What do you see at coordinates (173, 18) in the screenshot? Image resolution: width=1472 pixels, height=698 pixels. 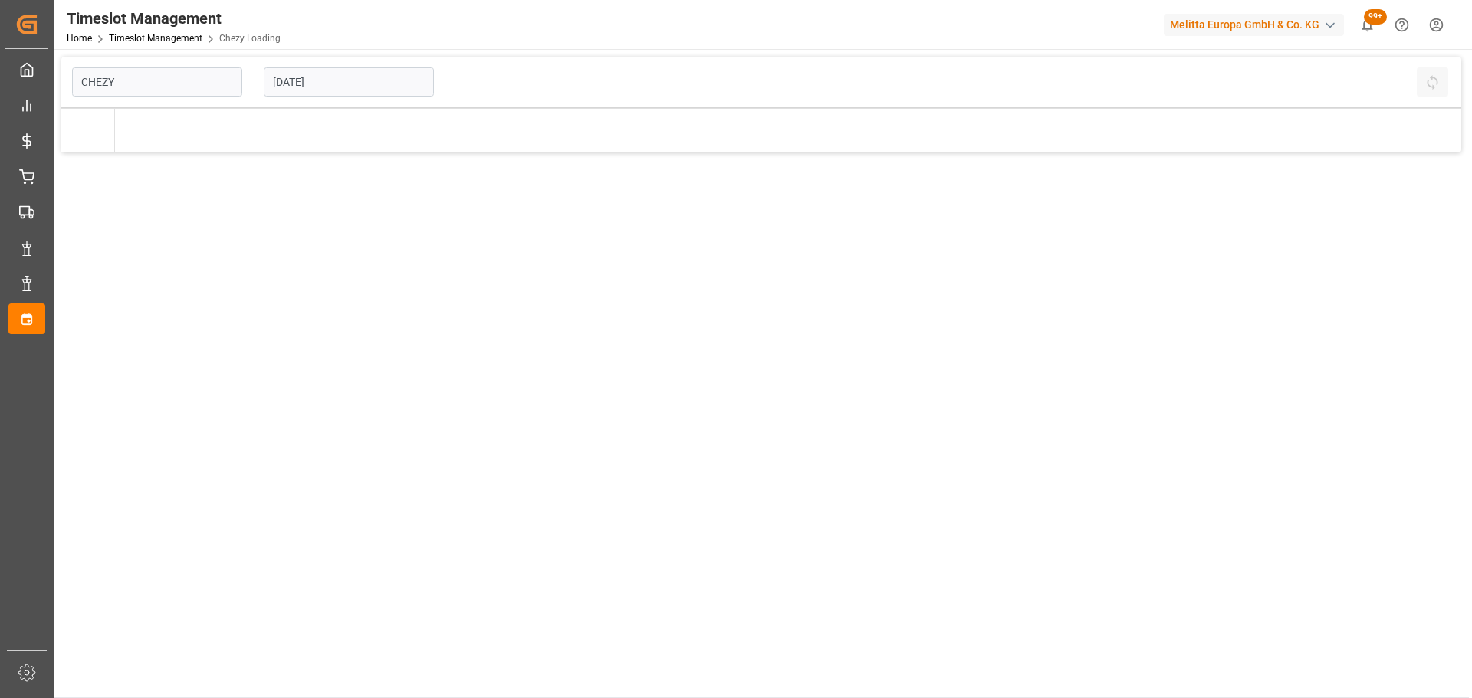 I see `div: Timeslot Management` at bounding box center [173, 18].